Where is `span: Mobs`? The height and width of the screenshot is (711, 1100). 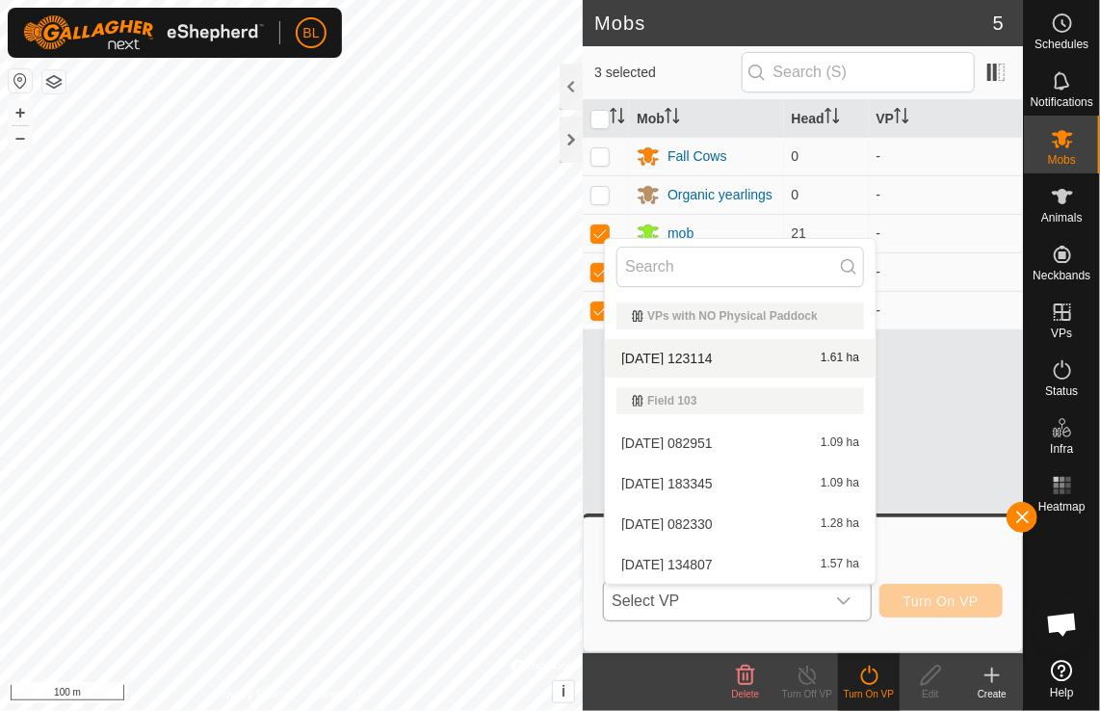 span: Mobs is located at coordinates (1062, 160).